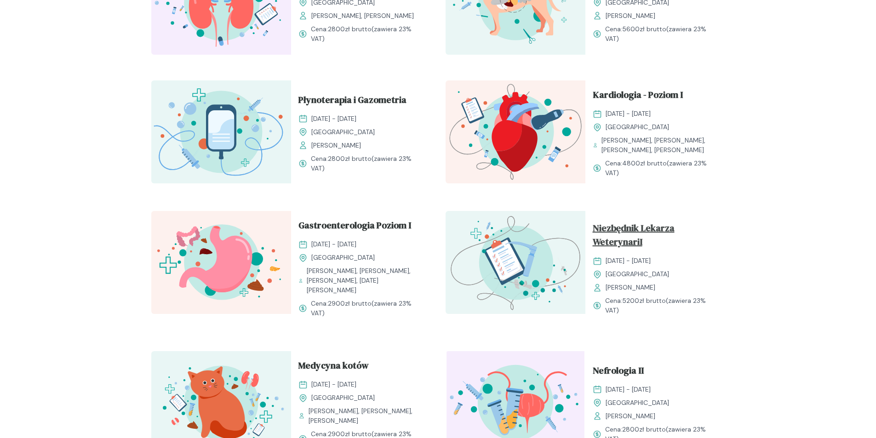 This screenshot has width=876, height=438. Describe the element at coordinates (655, 372) in the screenshot. I see `a: Nefrologia II` at that location.